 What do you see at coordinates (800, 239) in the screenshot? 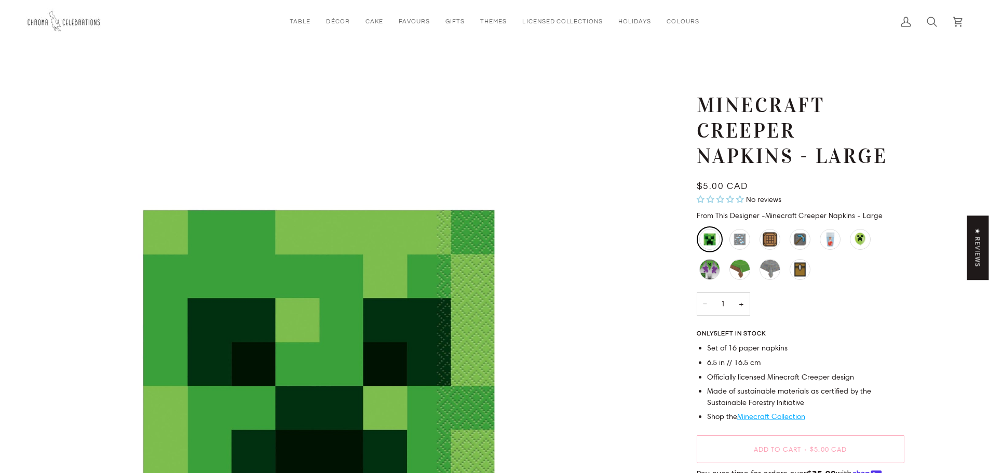
I see `li: Minecraft Diamond Pickaxe Plates - Small` at bounding box center [800, 239].